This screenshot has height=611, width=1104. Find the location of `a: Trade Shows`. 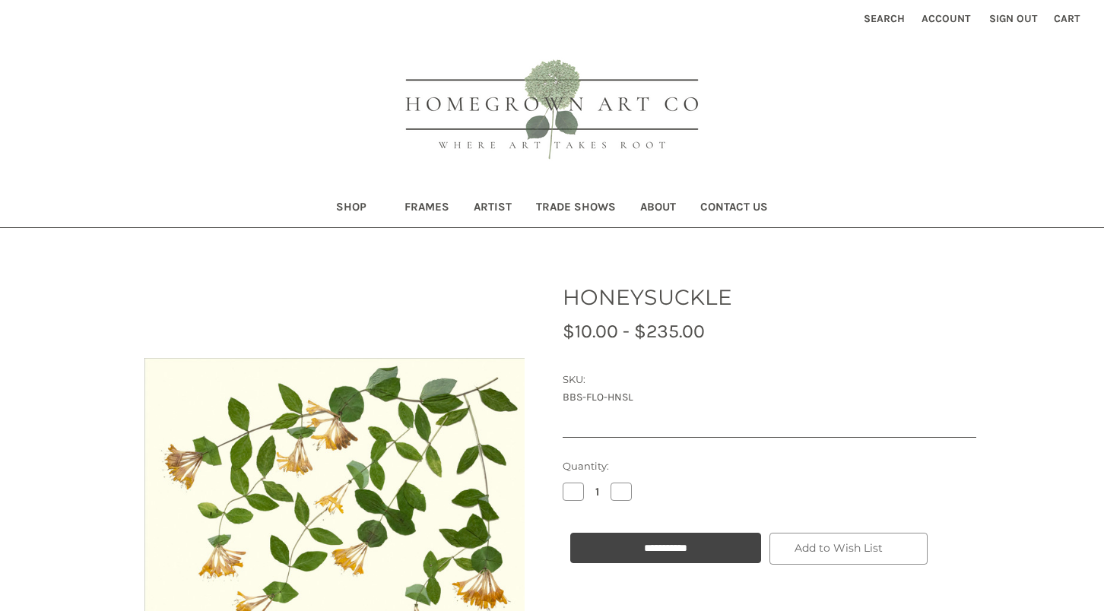

a: Trade Shows is located at coordinates (576, 208).